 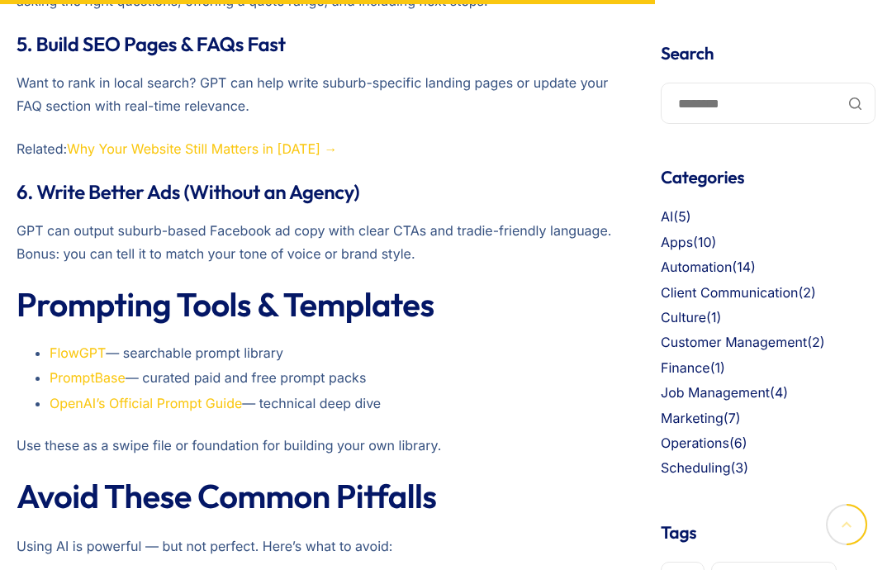 What do you see at coordinates (697, 267) in the screenshot?
I see `a: Automation` at bounding box center [697, 267].